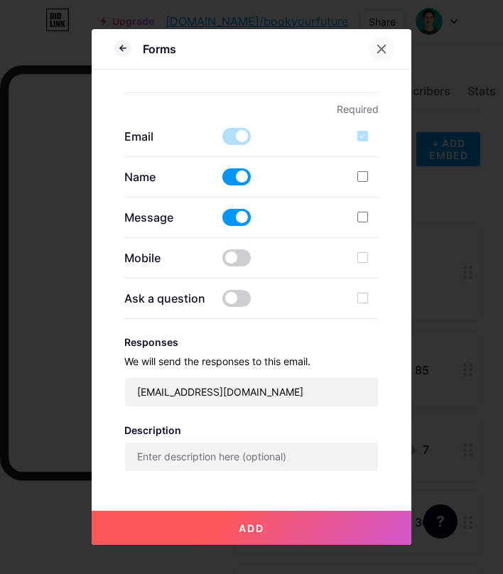 This screenshot has height=574, width=503. What do you see at coordinates (167, 177) in the screenshot?
I see `p: Name` at bounding box center [167, 177].